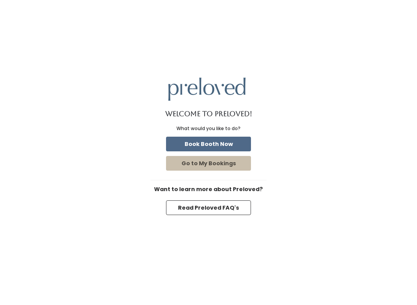  Describe the element at coordinates (208, 189) in the screenshot. I see `h6: Want to learn more about Preloved?` at that location.